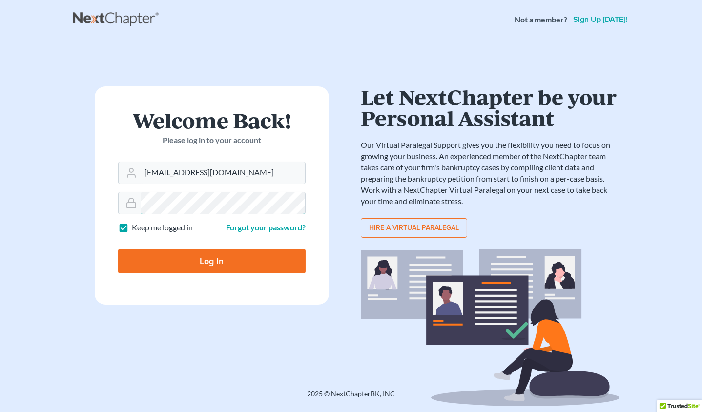 The image size is (702, 412). I want to click on h1: Let NextChapter be your Personal Assistant, so click(490, 107).